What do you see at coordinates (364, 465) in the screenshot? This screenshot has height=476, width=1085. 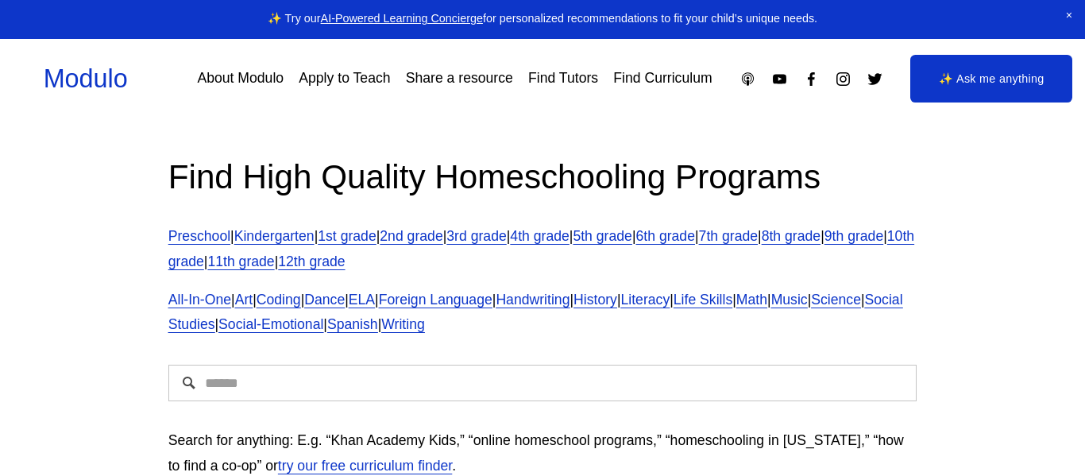 I see `a: try our free curriculum finder` at bounding box center [364, 465].